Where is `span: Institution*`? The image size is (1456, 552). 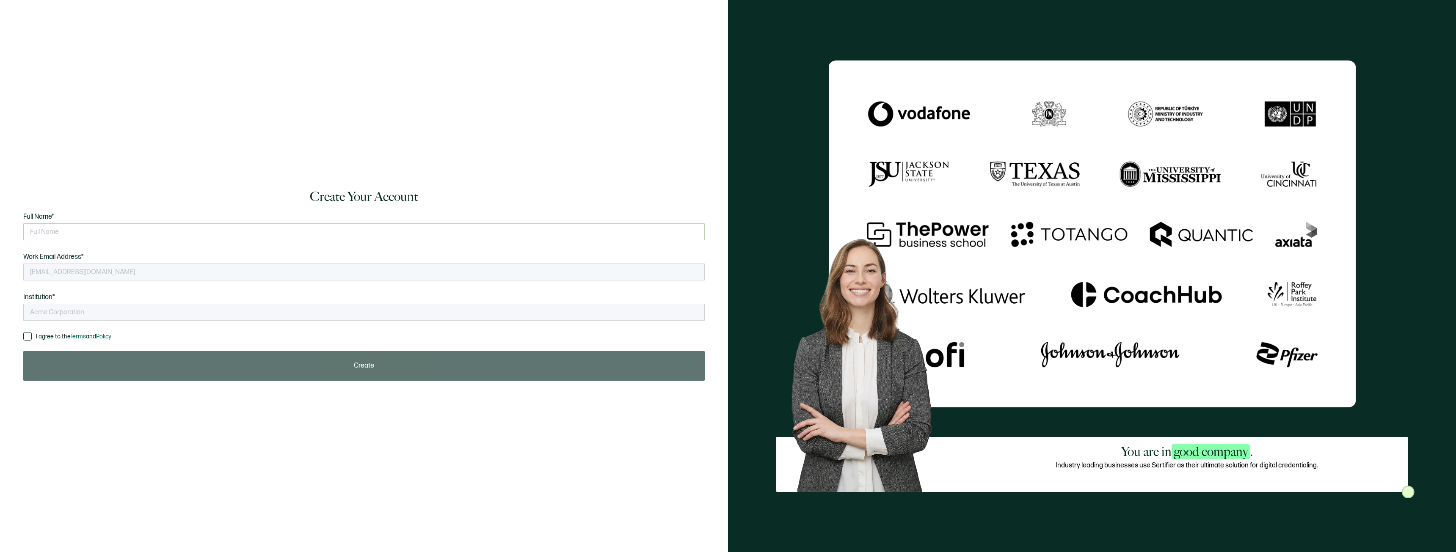
span: Institution* is located at coordinates (39, 297).